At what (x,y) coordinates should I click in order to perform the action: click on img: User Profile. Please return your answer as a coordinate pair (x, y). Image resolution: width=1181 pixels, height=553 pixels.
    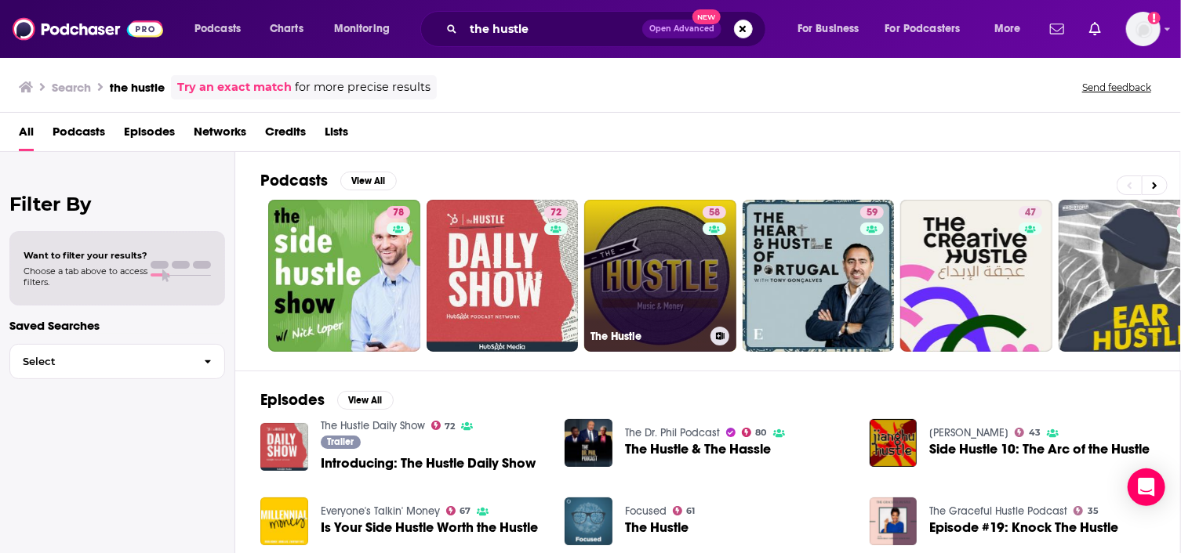
    Looking at the image, I should click on (1143, 29).